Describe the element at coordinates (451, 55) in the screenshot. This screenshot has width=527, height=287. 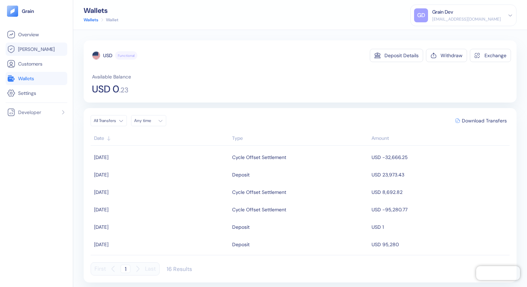
I see `div: Withdraw` at that location.